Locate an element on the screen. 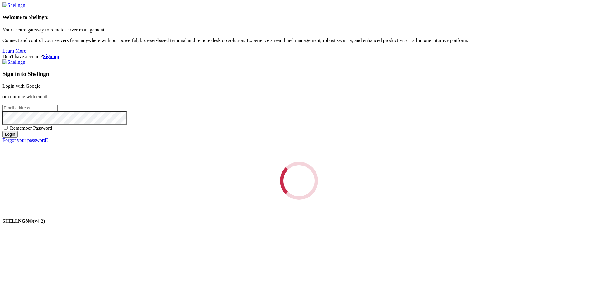  p: Connect and control your servers from anywhere with our powerful, browser-based terminal and remo... is located at coordinates (299, 40).